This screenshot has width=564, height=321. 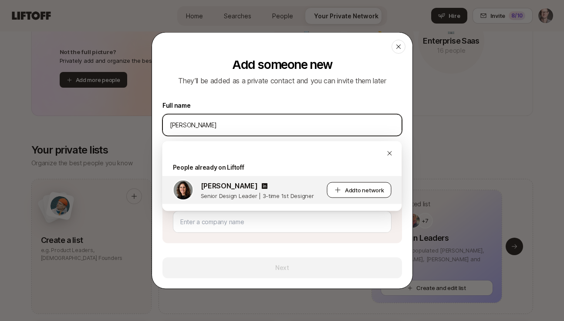 I want to click on label: Full name, so click(x=282, y=105).